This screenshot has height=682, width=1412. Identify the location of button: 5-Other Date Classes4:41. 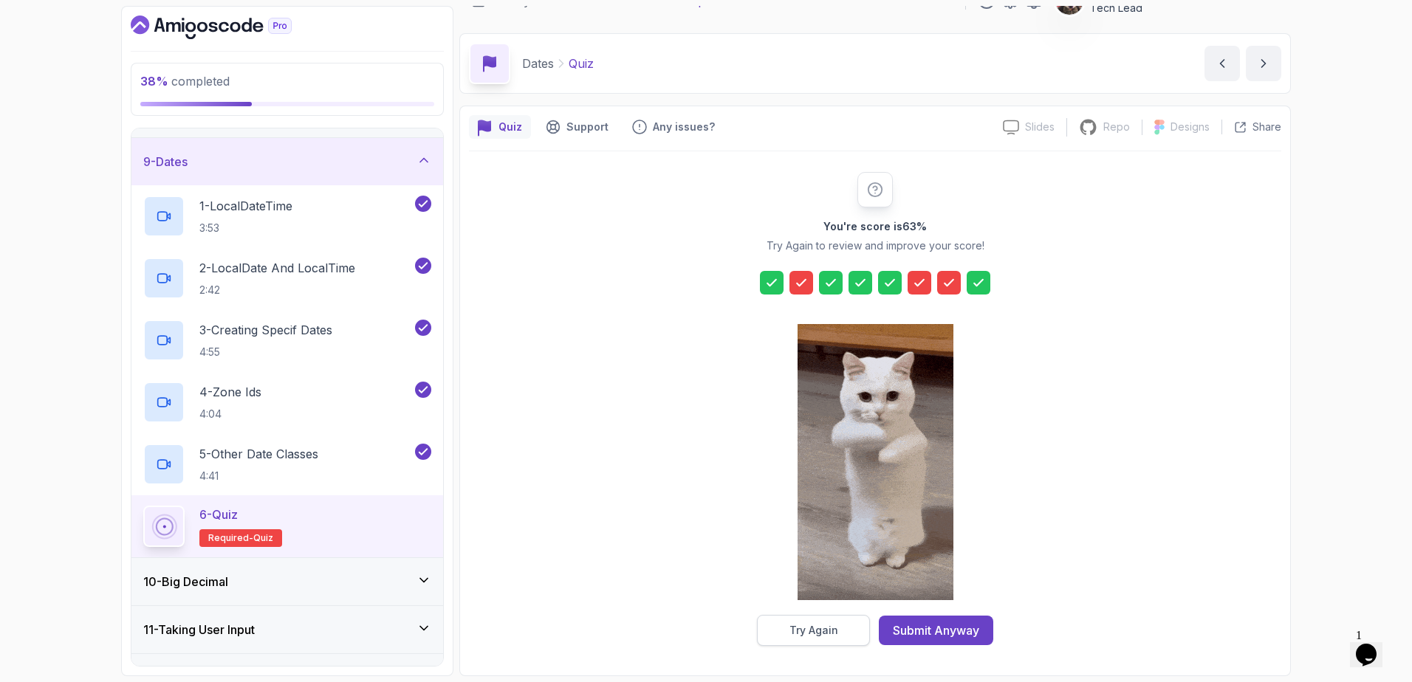
(287, 465).